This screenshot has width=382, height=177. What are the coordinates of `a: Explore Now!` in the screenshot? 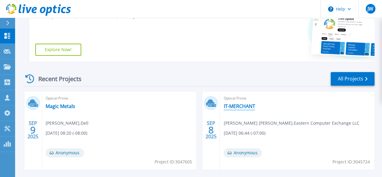 It's located at (58, 50).